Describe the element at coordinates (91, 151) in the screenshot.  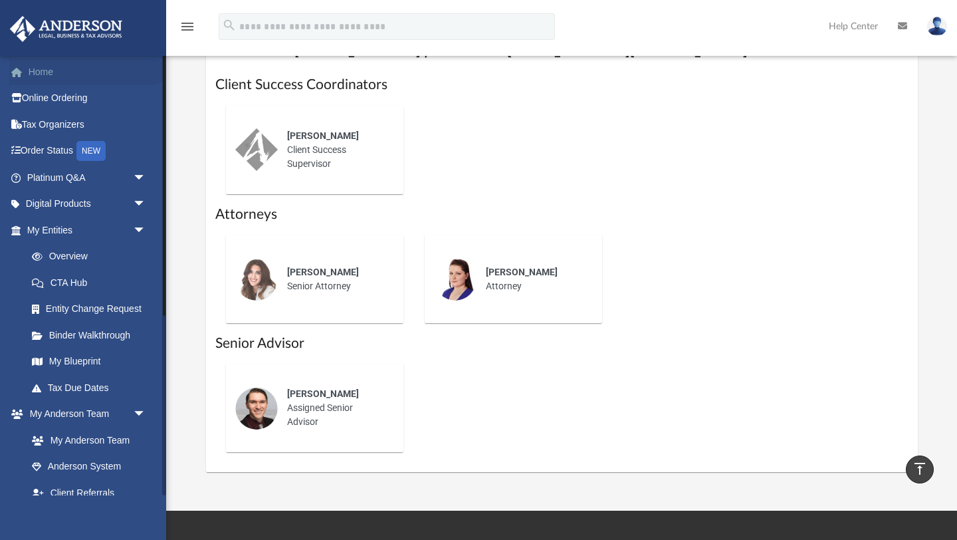
I see `div: NEW` at that location.